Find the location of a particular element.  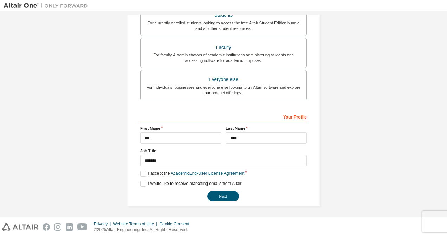

div: Website Terms of Use is located at coordinates (136, 224).